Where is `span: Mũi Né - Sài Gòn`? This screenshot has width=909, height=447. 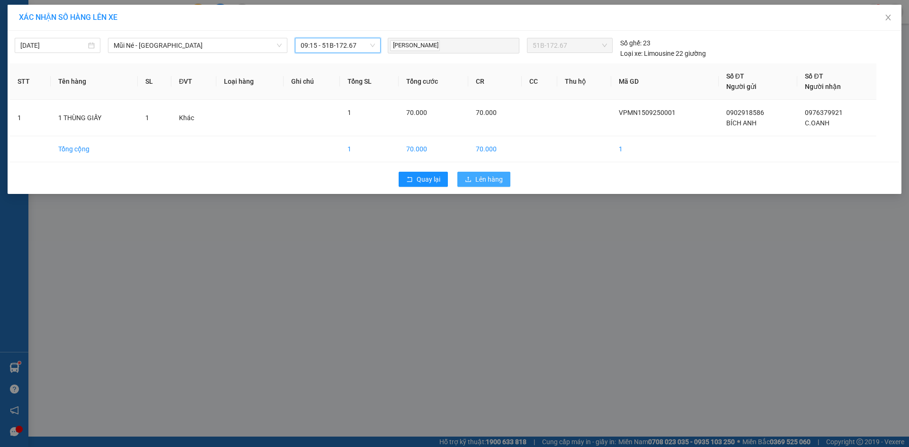 span: Mũi Né - Sài Gòn is located at coordinates (197, 45).